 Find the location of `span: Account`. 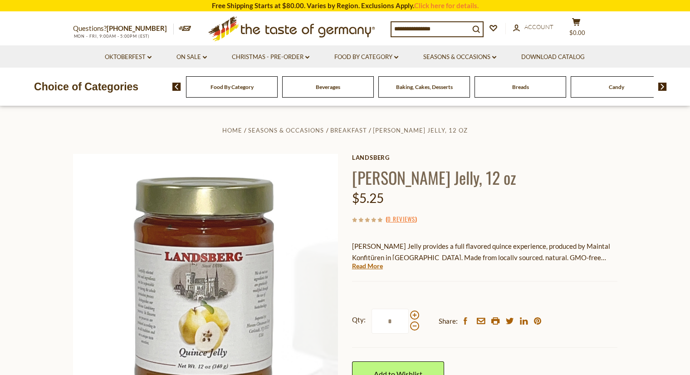

span: Account is located at coordinates (539, 27).